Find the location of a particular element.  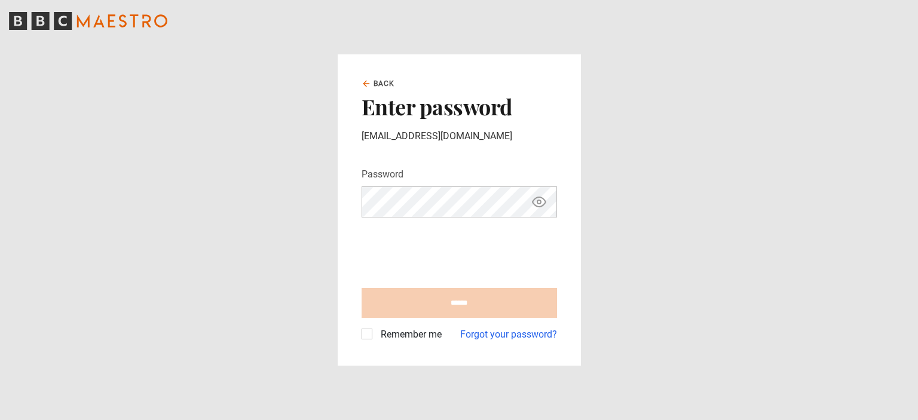

button: Show password is located at coordinates (539, 202).